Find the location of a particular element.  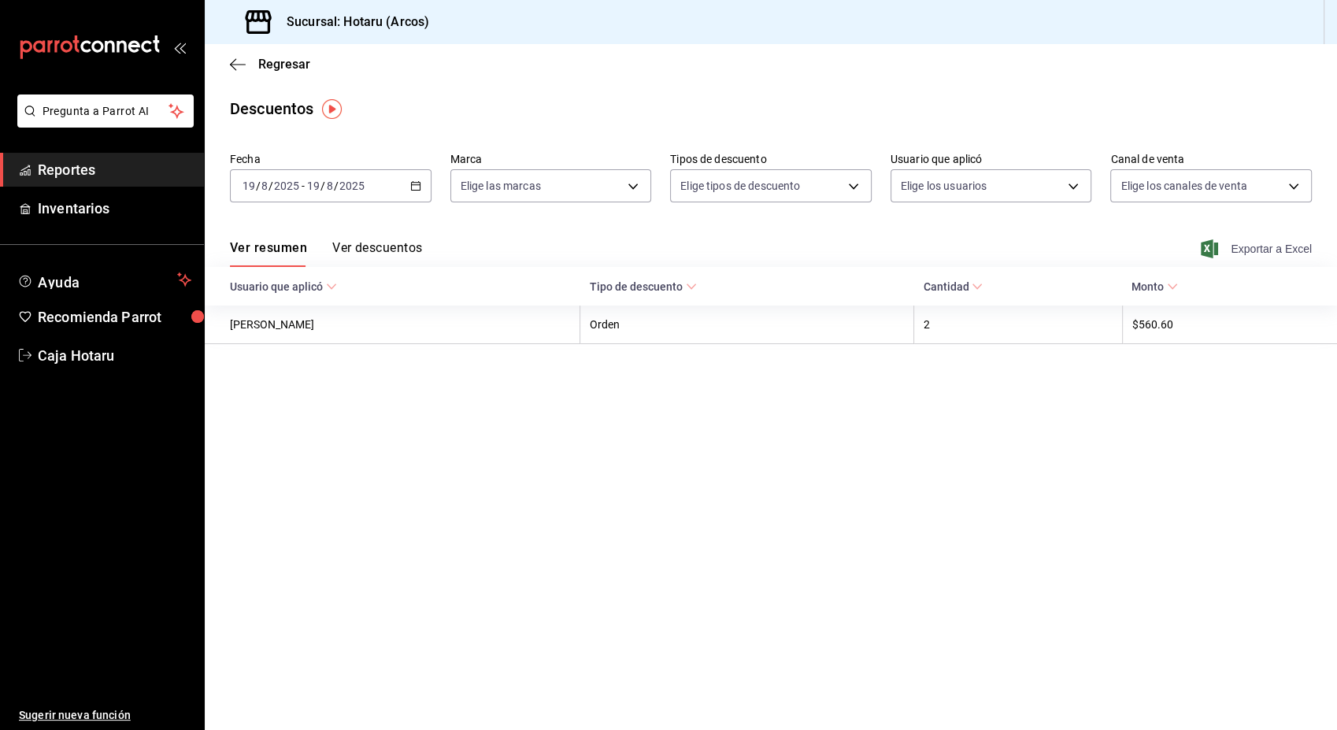

div: Descuentos is located at coordinates (272, 109).